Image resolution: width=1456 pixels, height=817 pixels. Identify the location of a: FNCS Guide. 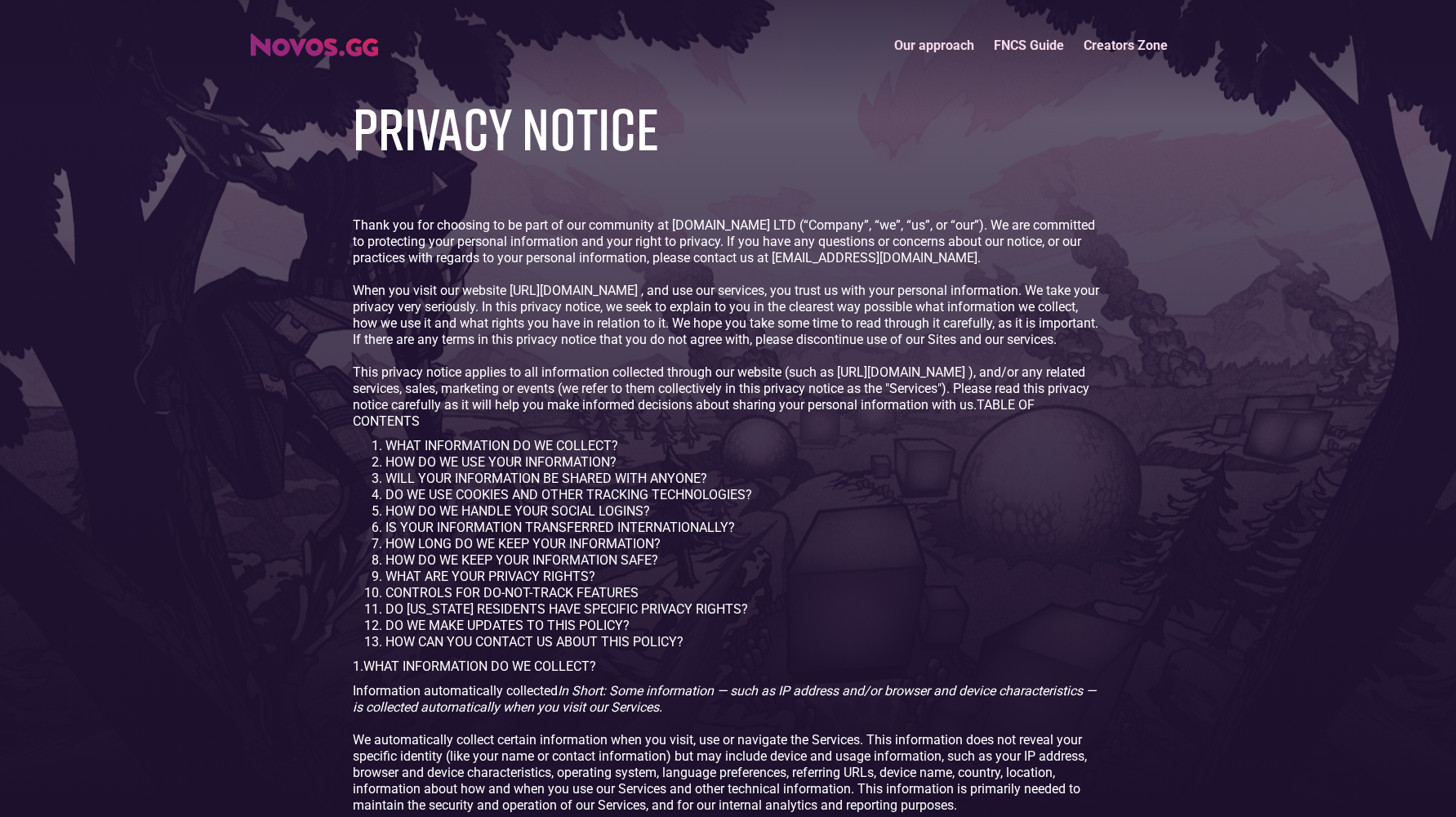
(1029, 45).